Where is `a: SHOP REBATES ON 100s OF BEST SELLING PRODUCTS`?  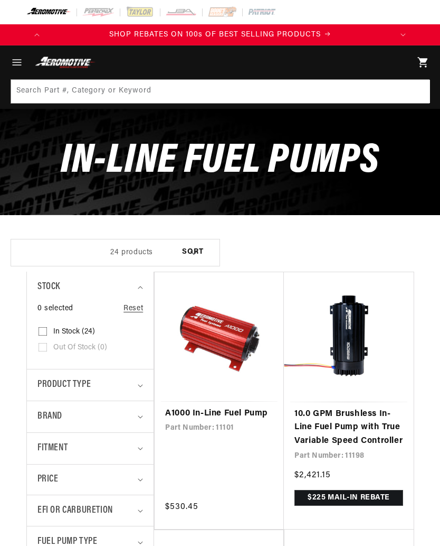 a: SHOP REBATES ON 100s OF BEST SELLING PRODUCTS is located at coordinates (220, 35).